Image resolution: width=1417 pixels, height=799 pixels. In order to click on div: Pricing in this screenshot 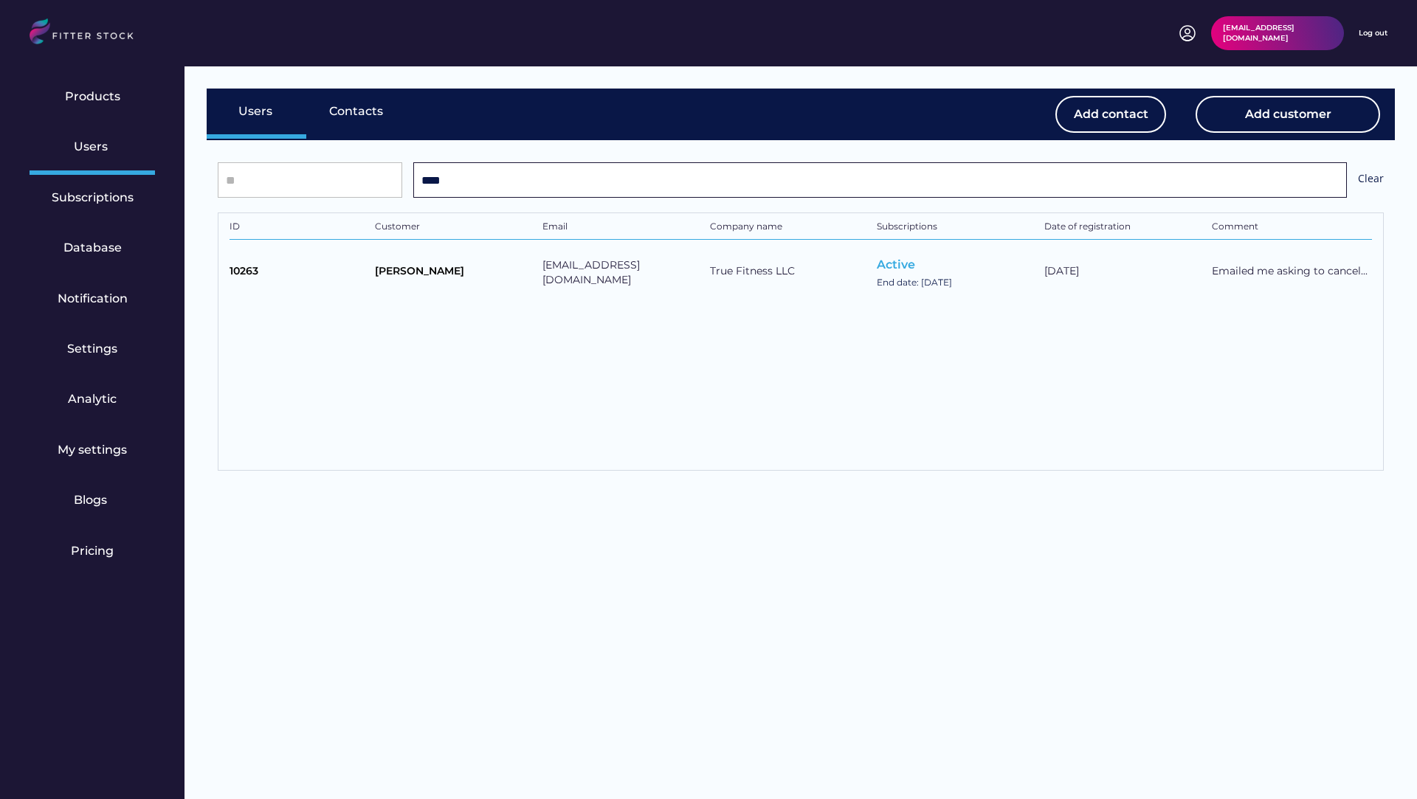, I will do `click(92, 551)`.